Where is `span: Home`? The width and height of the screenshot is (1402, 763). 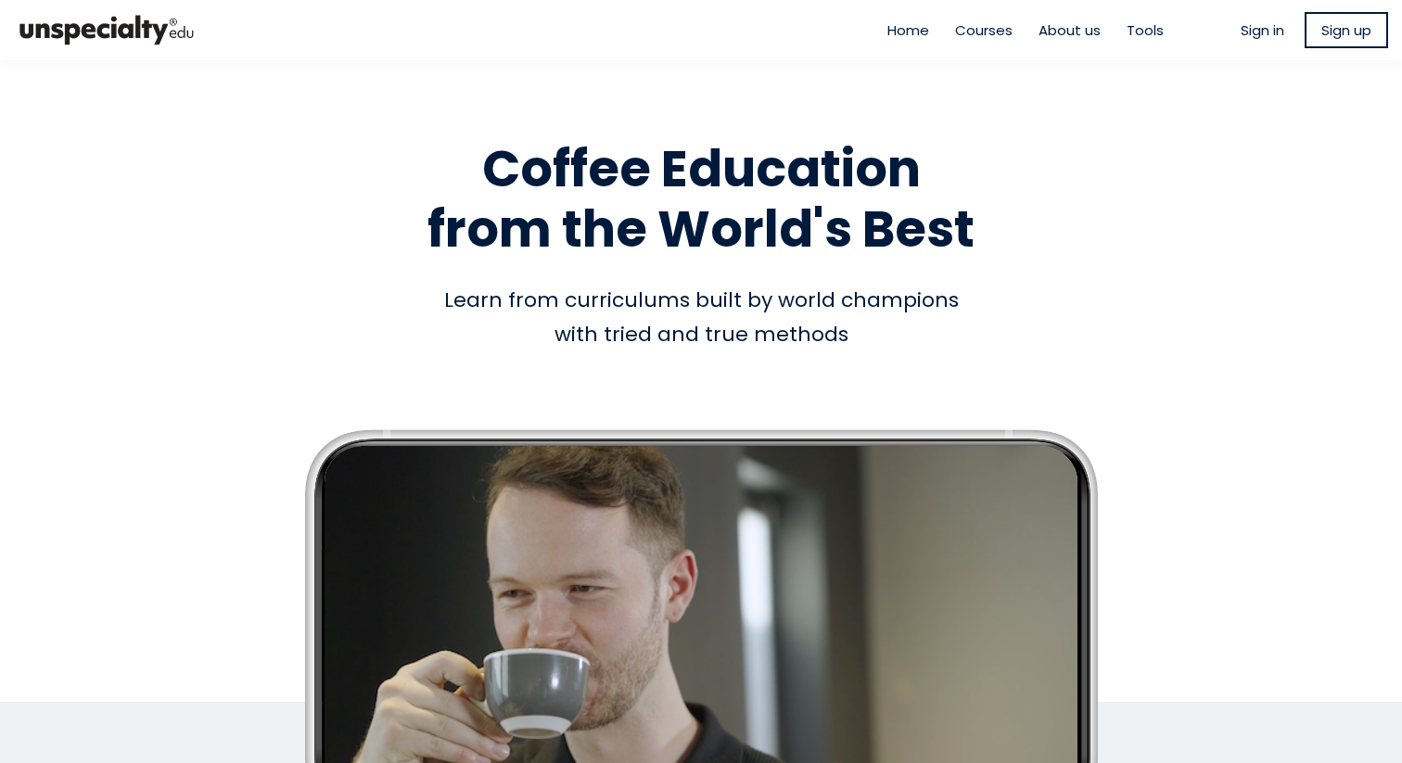 span: Home is located at coordinates (908, 30).